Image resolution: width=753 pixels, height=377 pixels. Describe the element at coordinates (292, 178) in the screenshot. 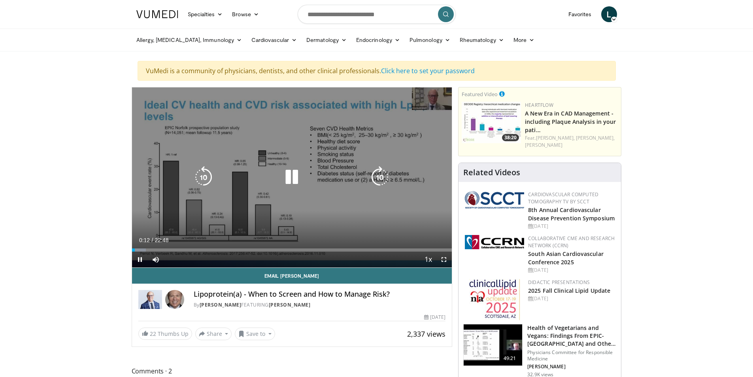

I see `video-js: Video Player` at that location.